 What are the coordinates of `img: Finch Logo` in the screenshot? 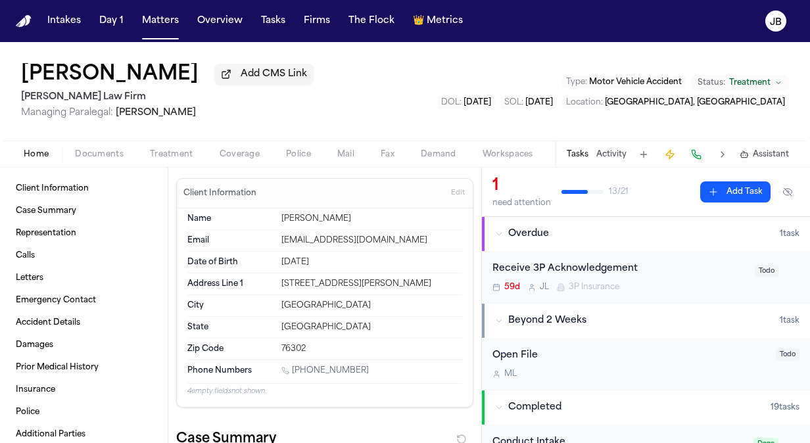 It's located at (24, 21).